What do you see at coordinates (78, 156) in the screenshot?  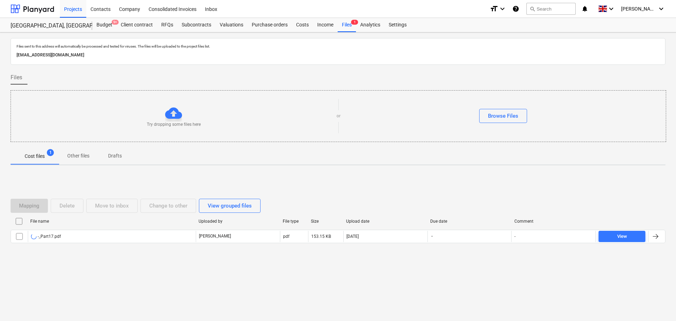 I see `p: Other files` at bounding box center [78, 156].